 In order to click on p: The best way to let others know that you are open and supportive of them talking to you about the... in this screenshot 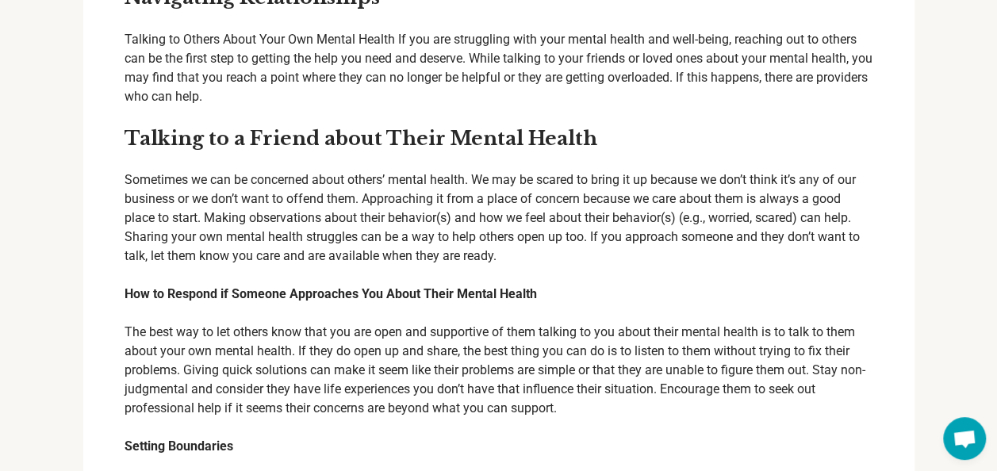, I will do `click(499, 370)`.